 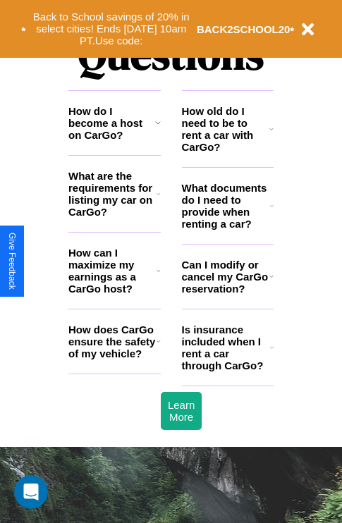 What do you see at coordinates (226, 206) in the screenshot?
I see `h3: What documents do I need to provide when renting a car?` at bounding box center [226, 206].